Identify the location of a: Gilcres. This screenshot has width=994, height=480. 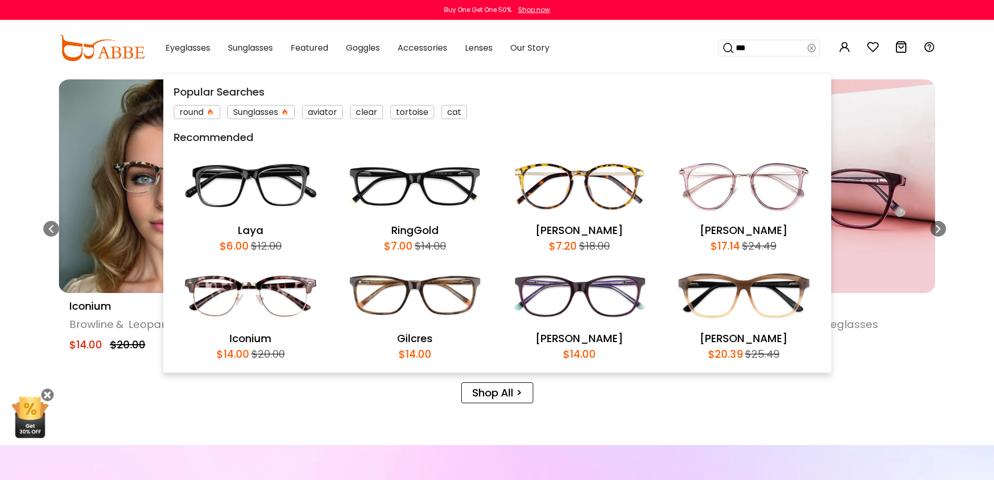
(415, 338).